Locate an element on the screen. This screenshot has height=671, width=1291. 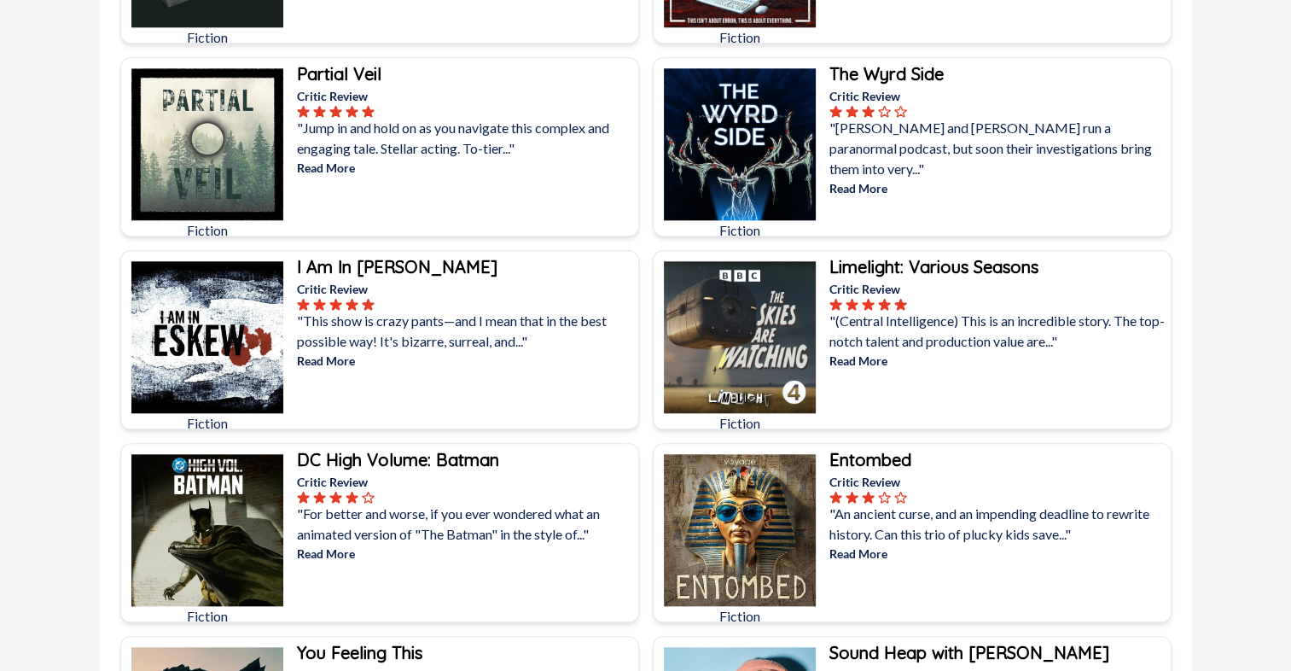
b: Entombed is located at coordinates (871, 459).